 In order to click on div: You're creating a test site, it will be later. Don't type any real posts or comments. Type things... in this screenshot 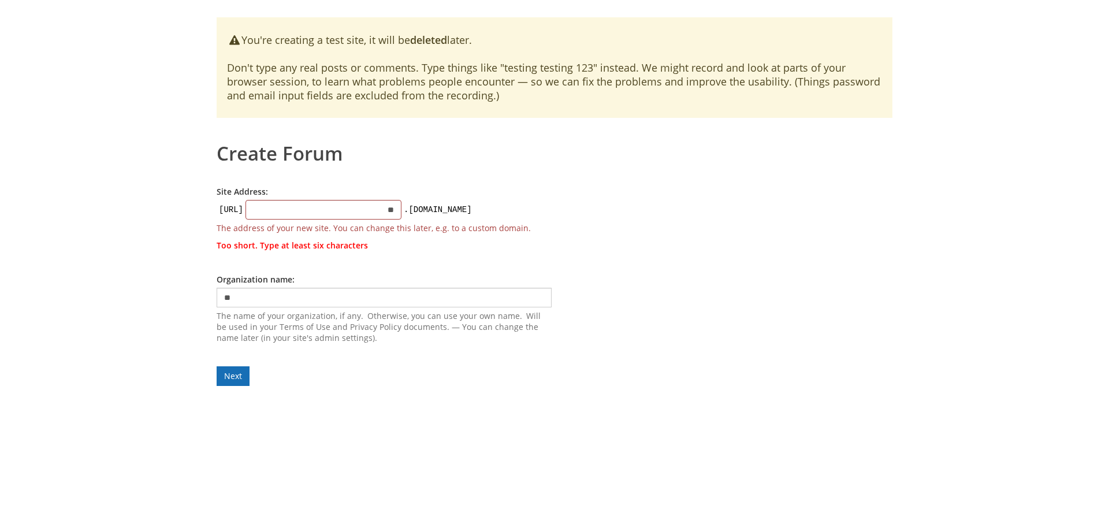, I will do `click(554, 68)`.